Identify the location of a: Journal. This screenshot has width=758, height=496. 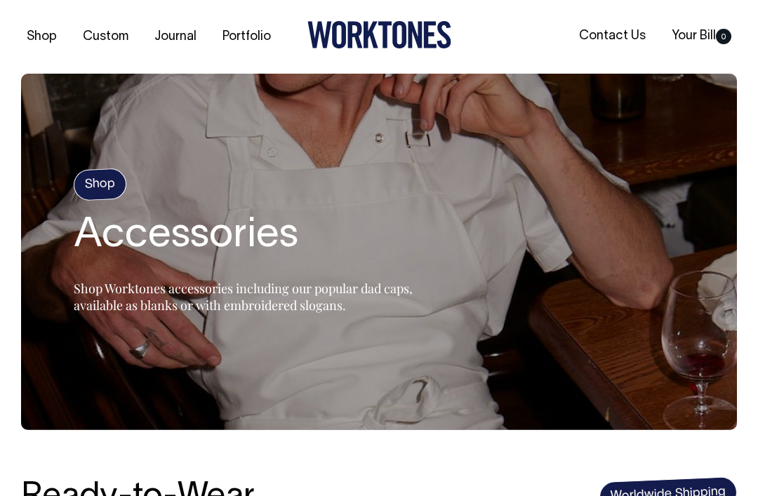
(175, 36).